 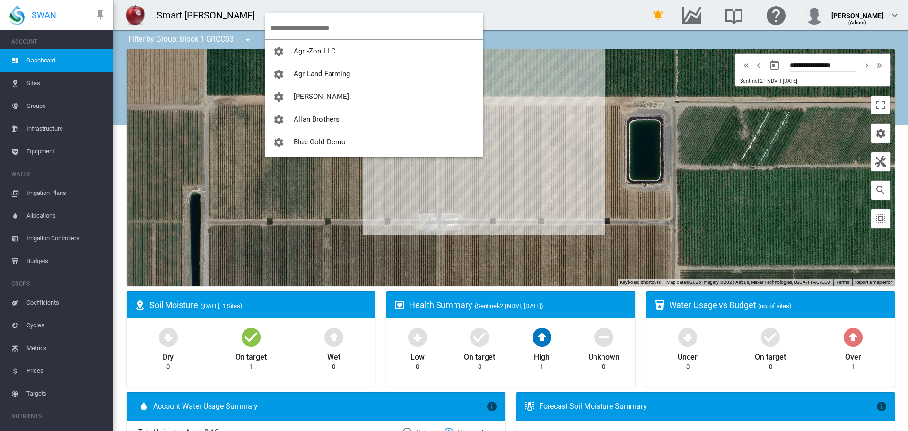 I want to click on button: You have 'Admin' permissions to Alejandra Demo, so click(x=374, y=96).